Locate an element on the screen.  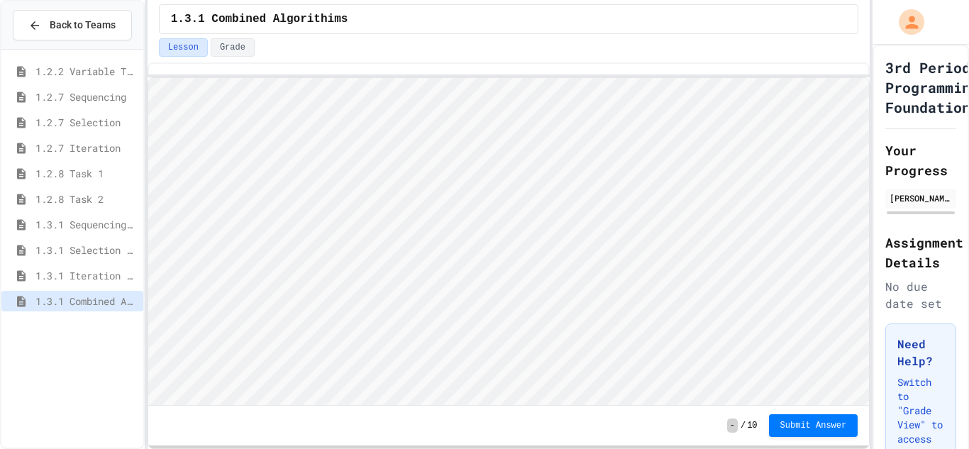
span: 1.3.1 Iteration Patterns/Trends is located at coordinates (87, 275).